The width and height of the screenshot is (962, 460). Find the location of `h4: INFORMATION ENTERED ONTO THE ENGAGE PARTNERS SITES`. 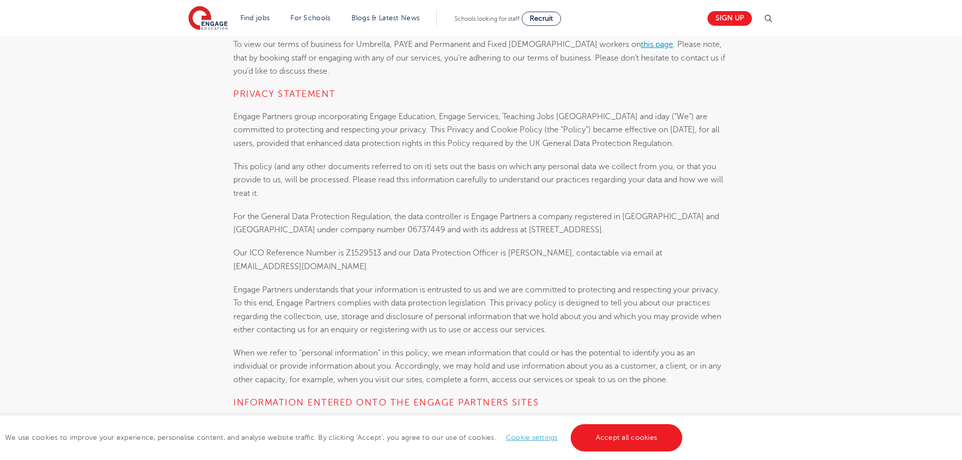

h4: INFORMATION ENTERED ONTO THE ENGAGE PARTNERS SITES is located at coordinates (481, 403).